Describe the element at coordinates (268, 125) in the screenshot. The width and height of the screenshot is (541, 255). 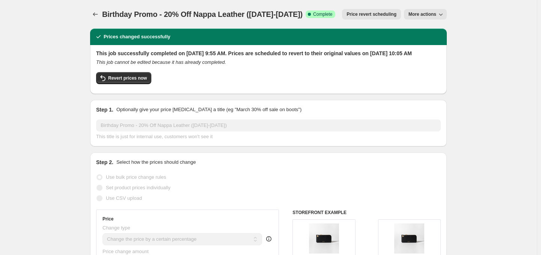
I see `input: 30% off holiday sale` at that location.